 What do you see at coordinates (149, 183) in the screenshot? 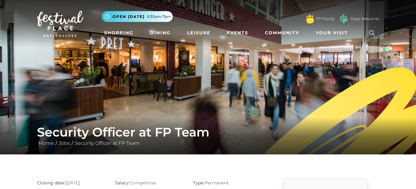
I see `p: Competitive` at bounding box center [149, 183].